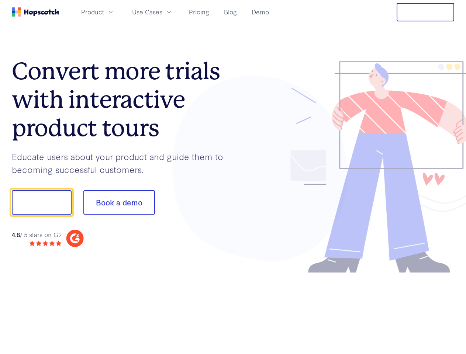 Image resolution: width=466 pixels, height=354 pixels. Describe the element at coordinates (119, 203) in the screenshot. I see `a: Book a demo` at that location.